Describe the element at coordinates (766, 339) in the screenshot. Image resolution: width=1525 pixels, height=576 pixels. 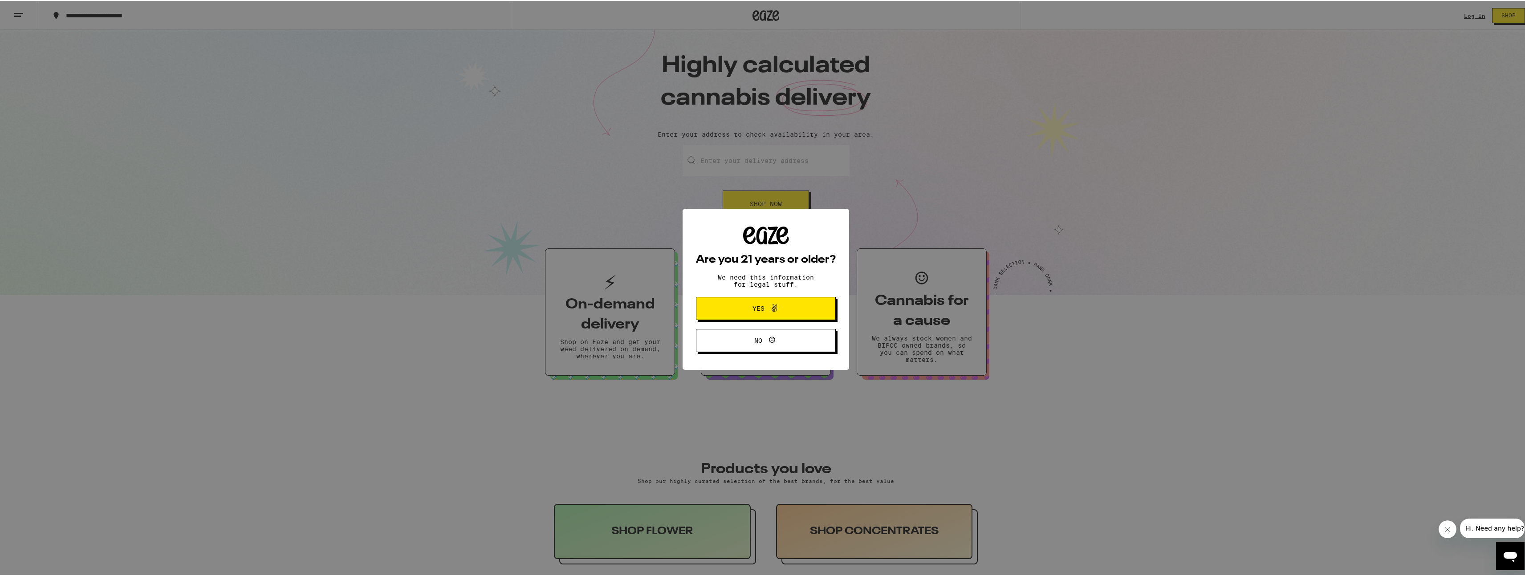
I see `button: No` at that location.